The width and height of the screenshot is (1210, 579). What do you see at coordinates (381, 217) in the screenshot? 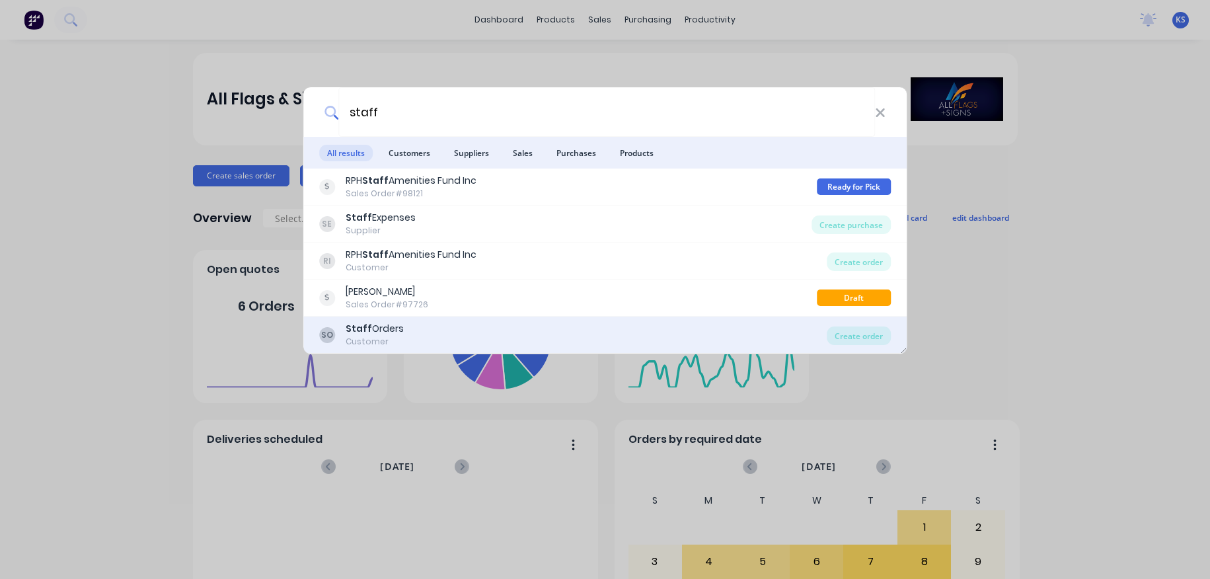
I see `div: Expenses` at bounding box center [381, 217].